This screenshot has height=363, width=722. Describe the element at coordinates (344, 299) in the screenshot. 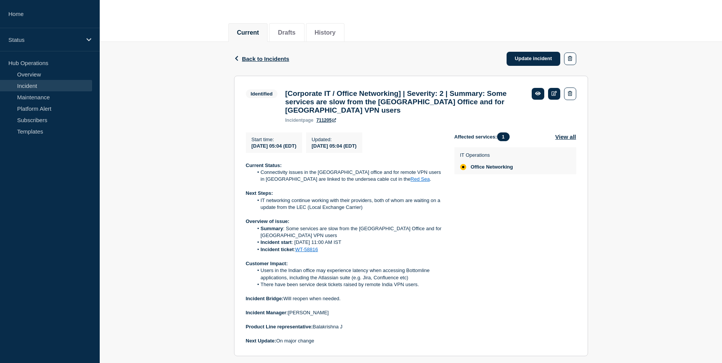

I see `p: Will reopen when needed.` at that location.